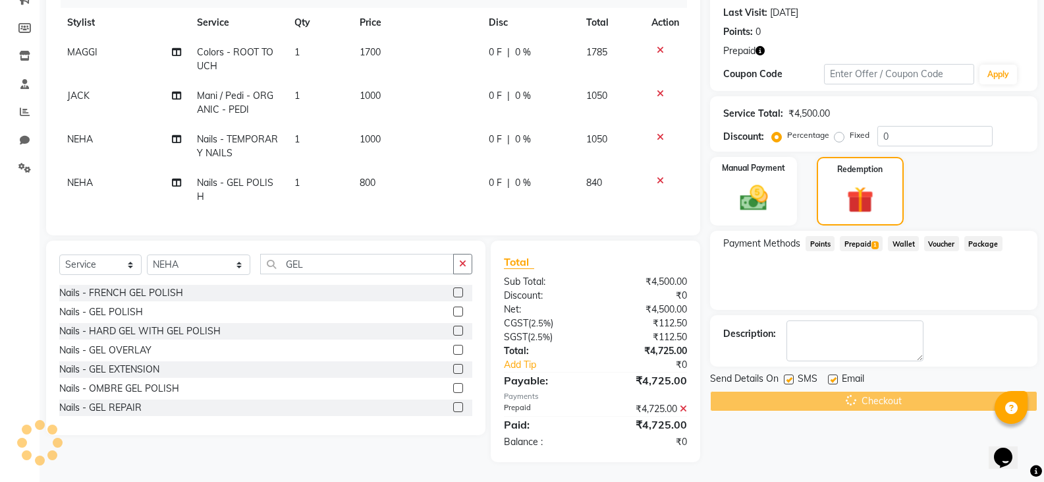 Image resolution: width=1044 pixels, height=482 pixels. What do you see at coordinates (235, 59) in the screenshot?
I see `span: Colors - ROOT TOUCH` at bounding box center [235, 59].